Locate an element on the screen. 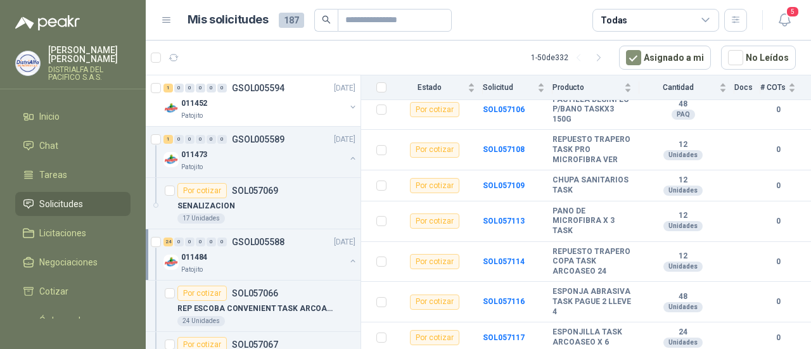 The height and width of the screenshot is (349, 811). a: SOL057106 is located at coordinates (504, 110).